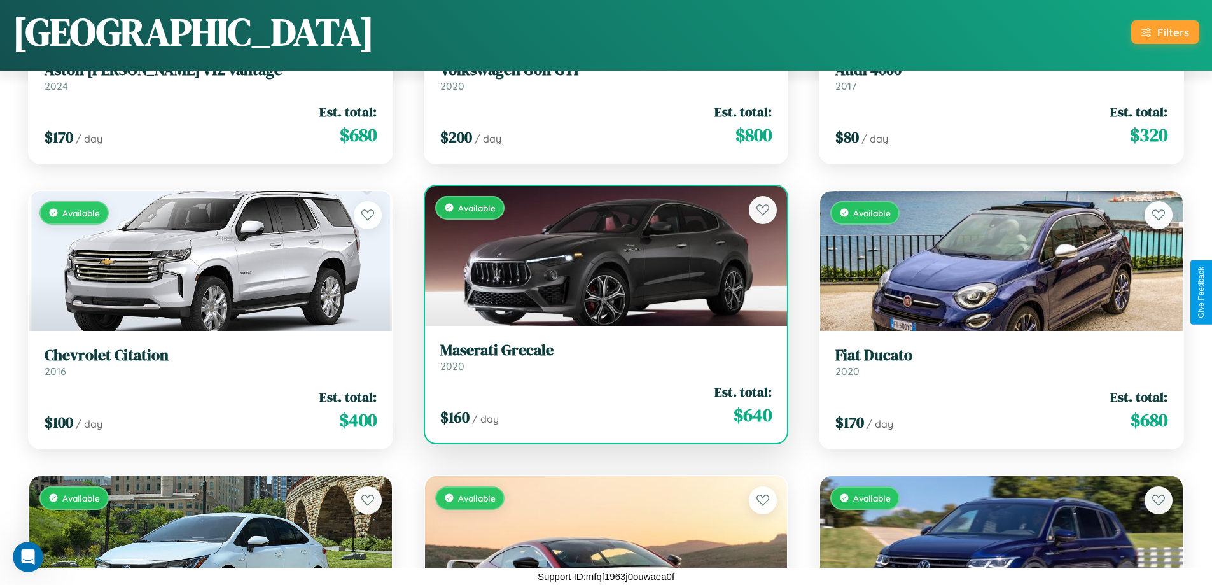 The image size is (1212, 585). What do you see at coordinates (606, 350) in the screenshot?
I see `h3: Maserati Grecale` at bounding box center [606, 350].